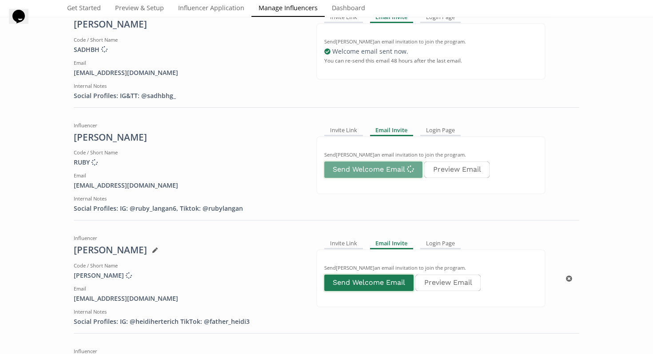 The height and width of the screenshot is (354, 653). What do you see at coordinates (91, 49) in the screenshot?
I see `span: SADHBH` at bounding box center [91, 49].